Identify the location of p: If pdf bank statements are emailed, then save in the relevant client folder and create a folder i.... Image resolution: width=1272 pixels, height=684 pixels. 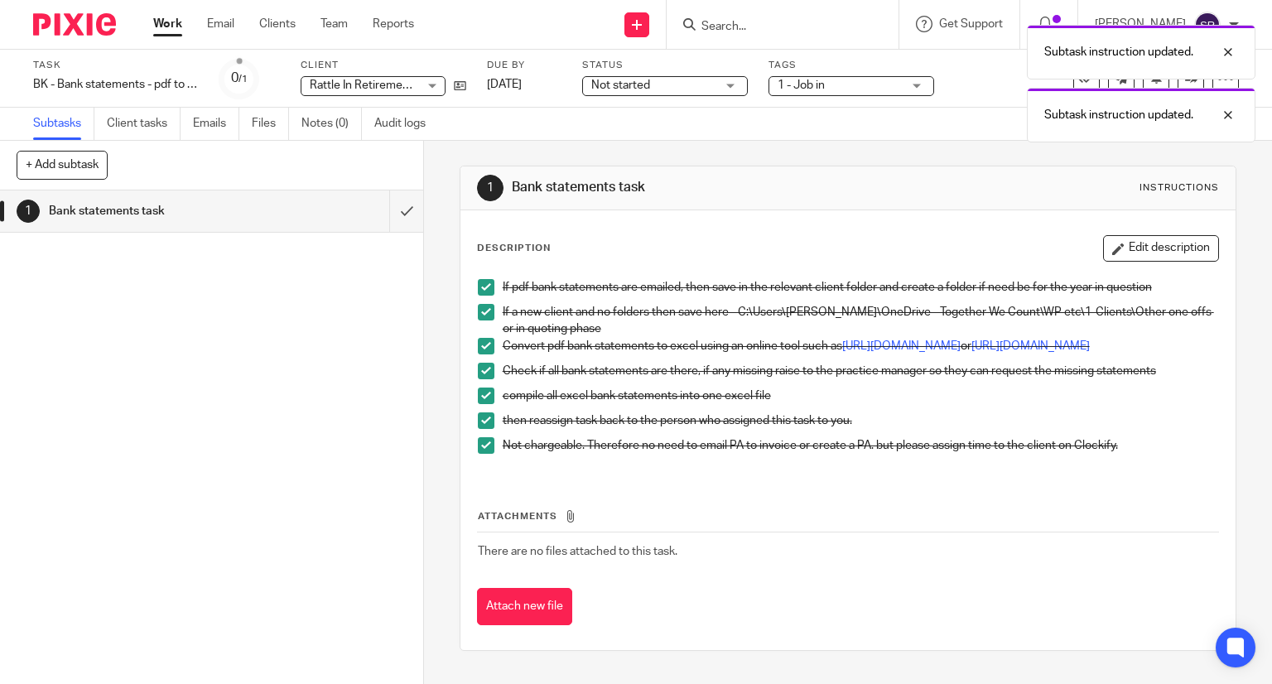
(860, 287).